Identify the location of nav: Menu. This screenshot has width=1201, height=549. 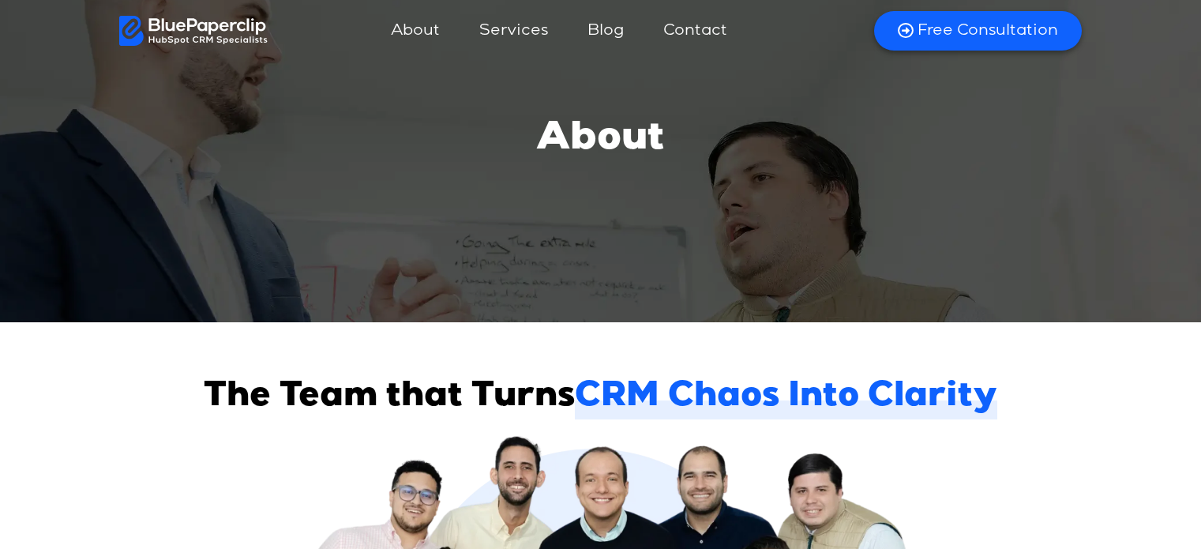
(561, 31).